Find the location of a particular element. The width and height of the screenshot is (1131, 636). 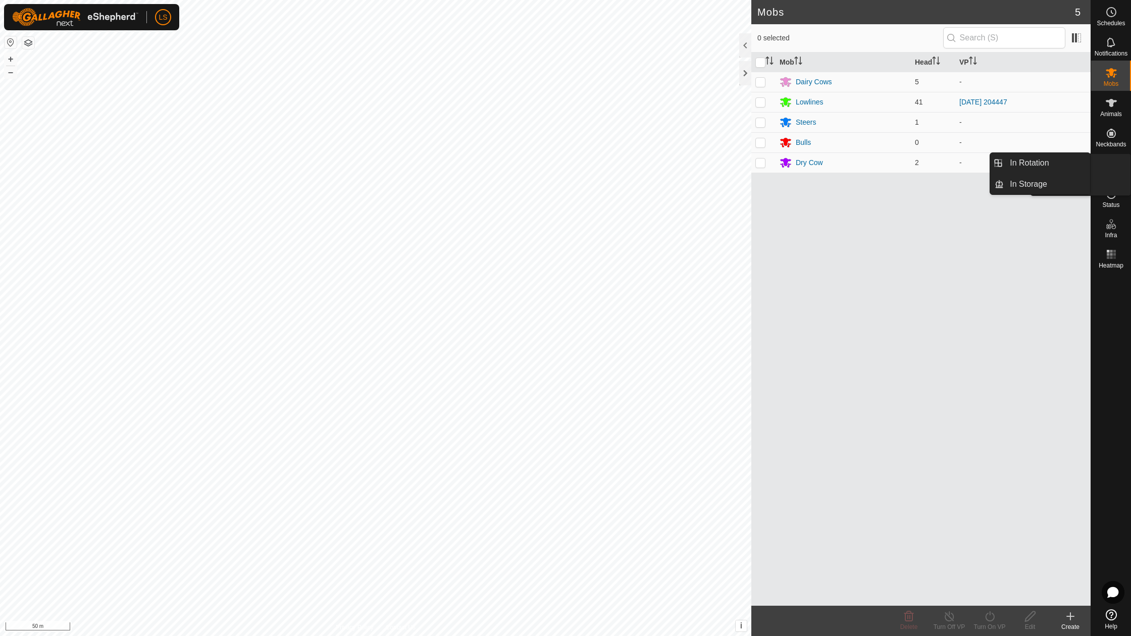

li: In Rotation is located at coordinates (1040, 163).